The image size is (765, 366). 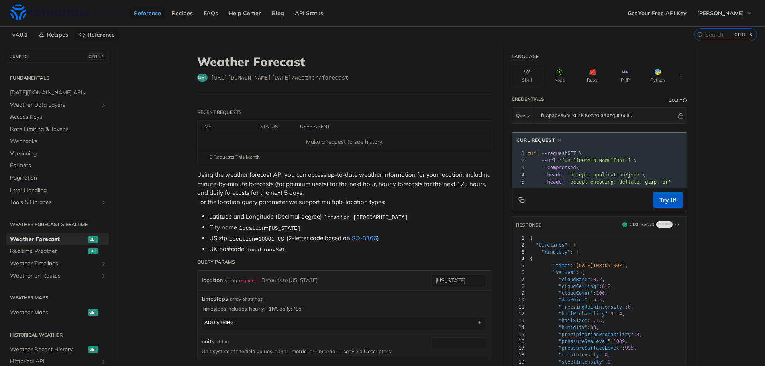 What do you see at coordinates (363, 238) in the screenshot?
I see `a: ISO-3166` at bounding box center [363, 238].